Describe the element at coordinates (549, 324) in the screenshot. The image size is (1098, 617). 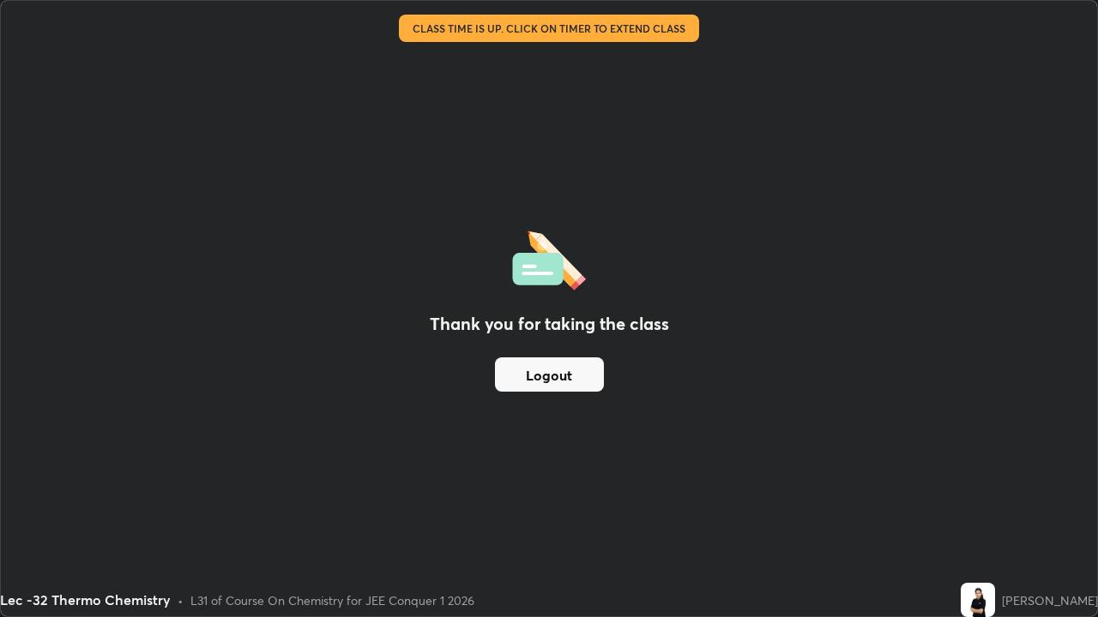
I see `h2: Thank you for taking the class` at that location.